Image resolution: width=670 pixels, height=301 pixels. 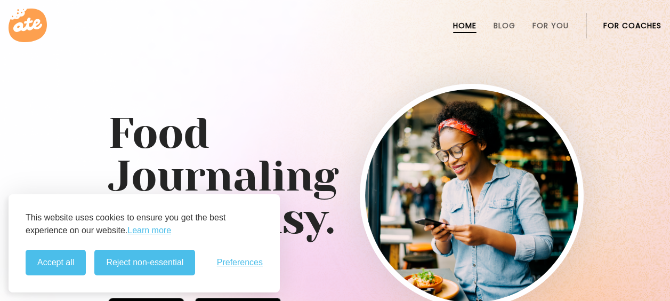 I want to click on p: This website uses cookies to ensure you get the best experience on our website., so click(x=144, y=224).